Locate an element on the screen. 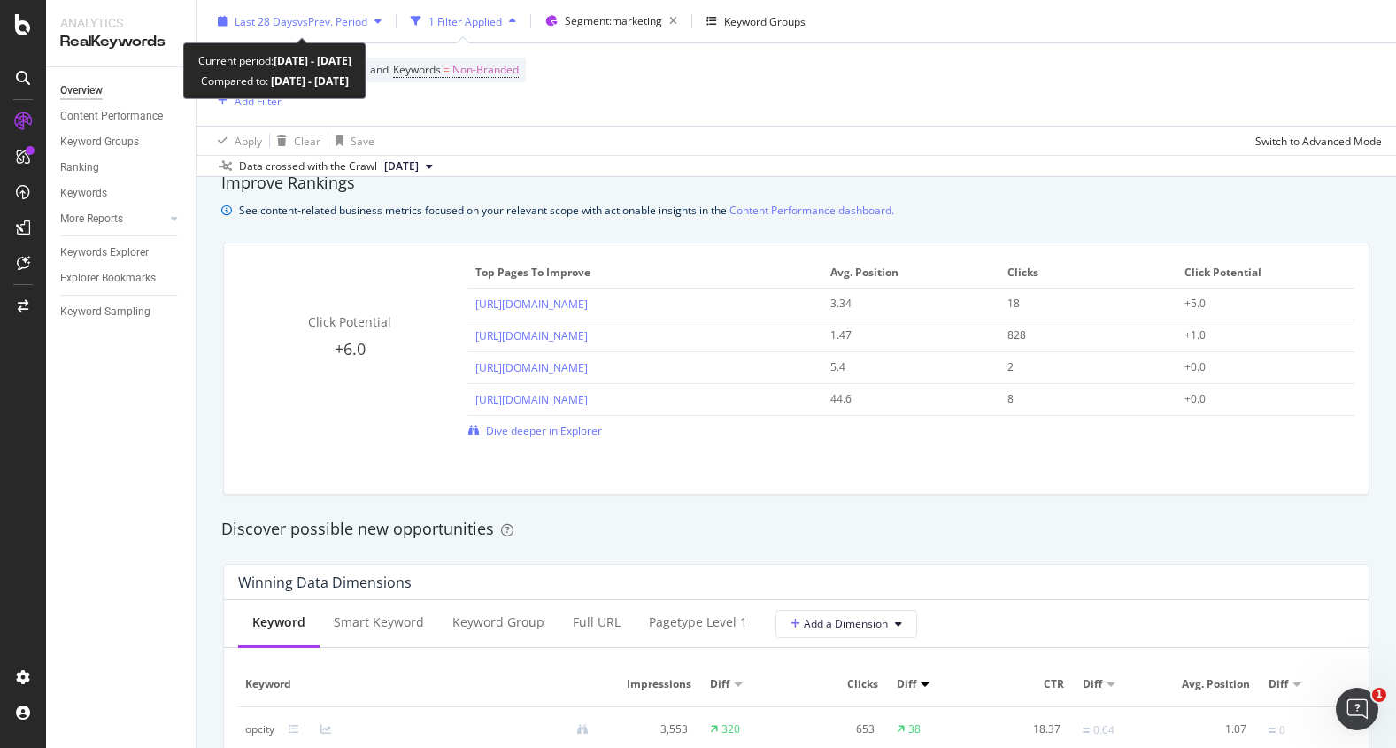  div: 8 is located at coordinates (1081, 399).